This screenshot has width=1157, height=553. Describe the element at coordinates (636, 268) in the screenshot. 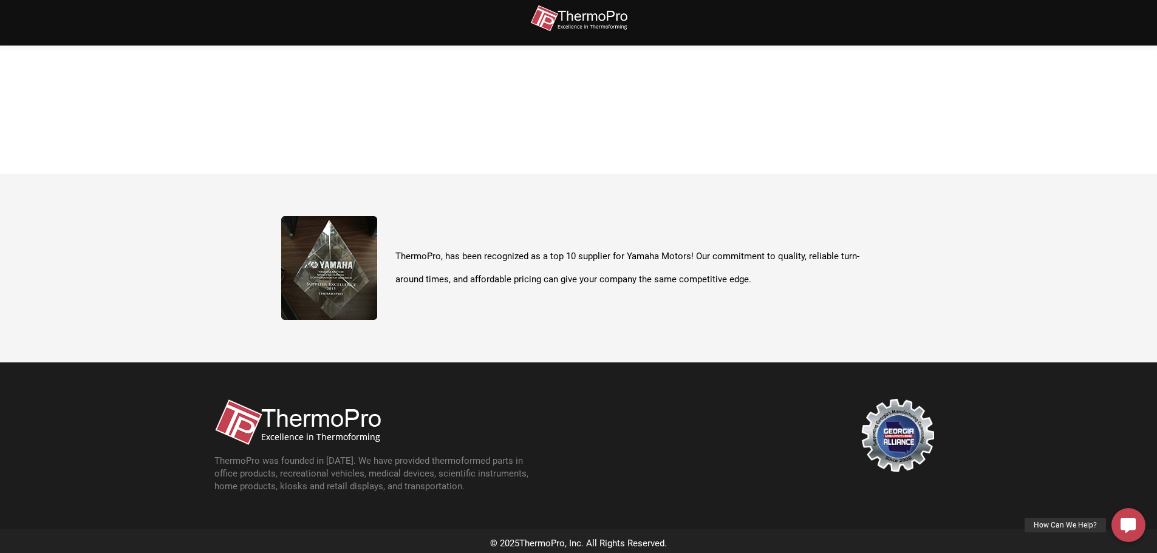

I see `p: ThermoPro, has been recognized as a top 10 supplier for Yamaha Motors! Our commitment to quality,...` at that location.